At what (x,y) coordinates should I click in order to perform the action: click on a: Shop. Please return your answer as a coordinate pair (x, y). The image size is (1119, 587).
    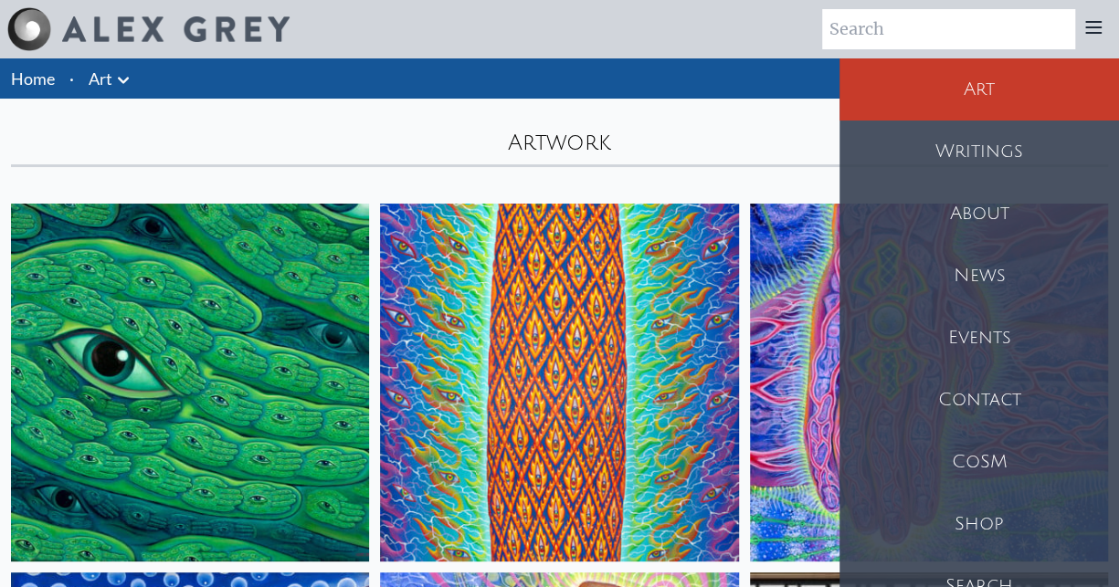
    Looking at the image, I should click on (979, 524).